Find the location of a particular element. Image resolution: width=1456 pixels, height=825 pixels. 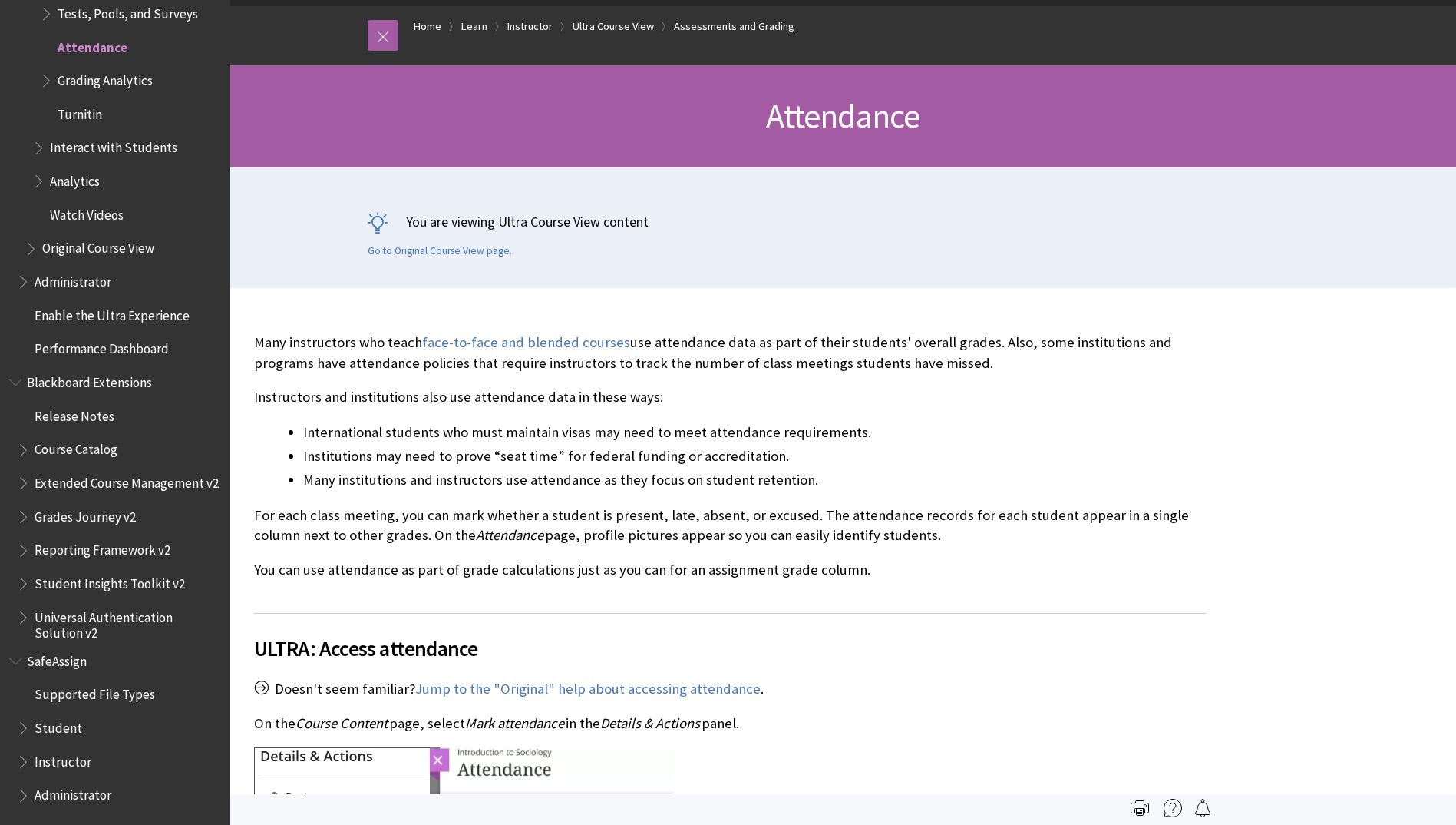

span: Grading Analytics is located at coordinates (106, 78).